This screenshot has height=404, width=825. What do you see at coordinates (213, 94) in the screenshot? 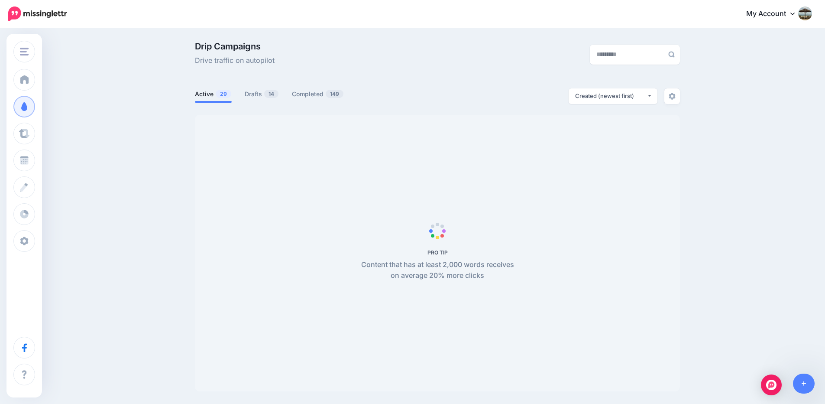
I see `a: Active29` at bounding box center [213, 94].